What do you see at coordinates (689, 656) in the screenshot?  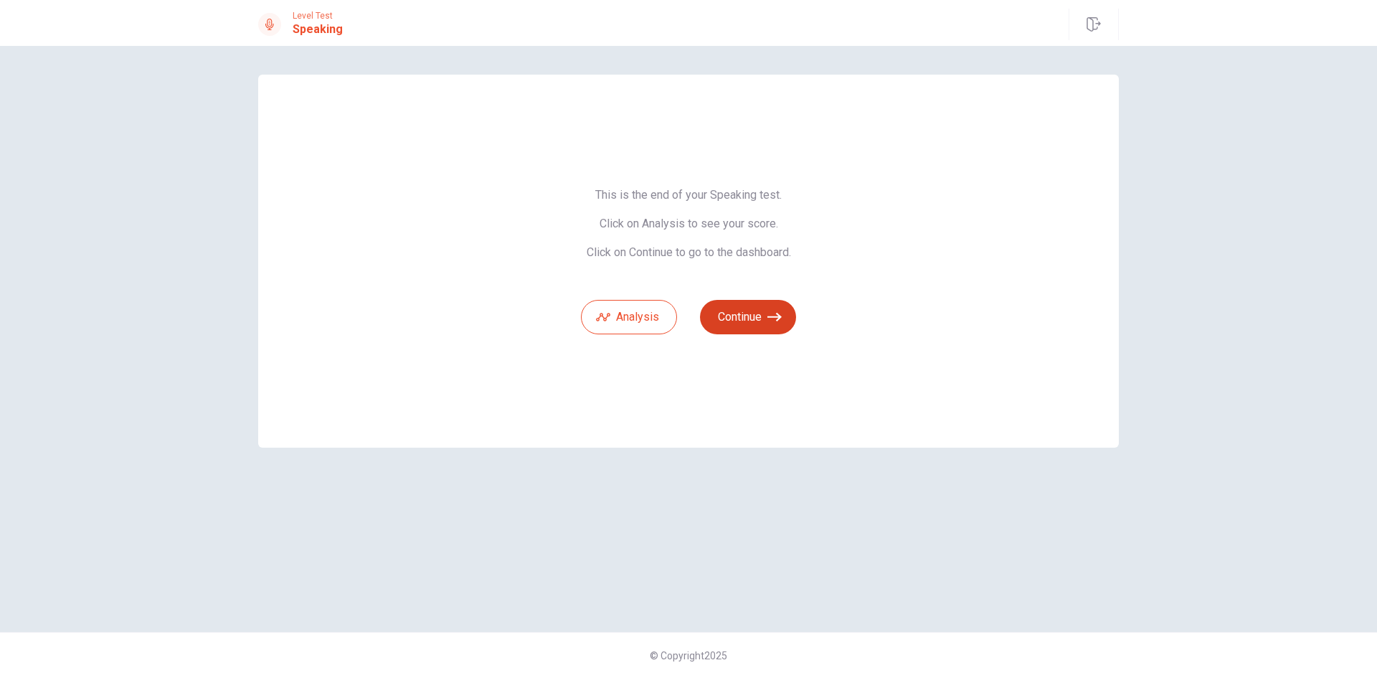 I see `span: © Copyright 2025` at bounding box center [689, 656].